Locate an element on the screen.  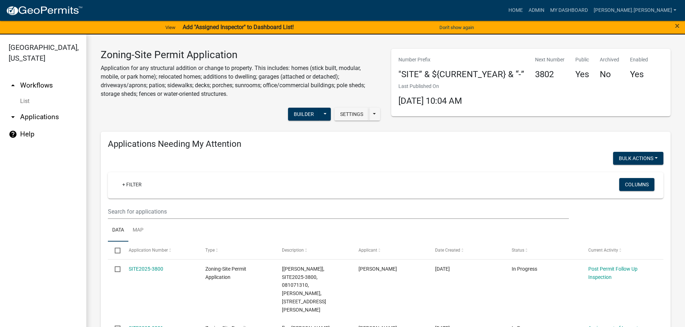
a: My Dashboard is located at coordinates (569, 10).